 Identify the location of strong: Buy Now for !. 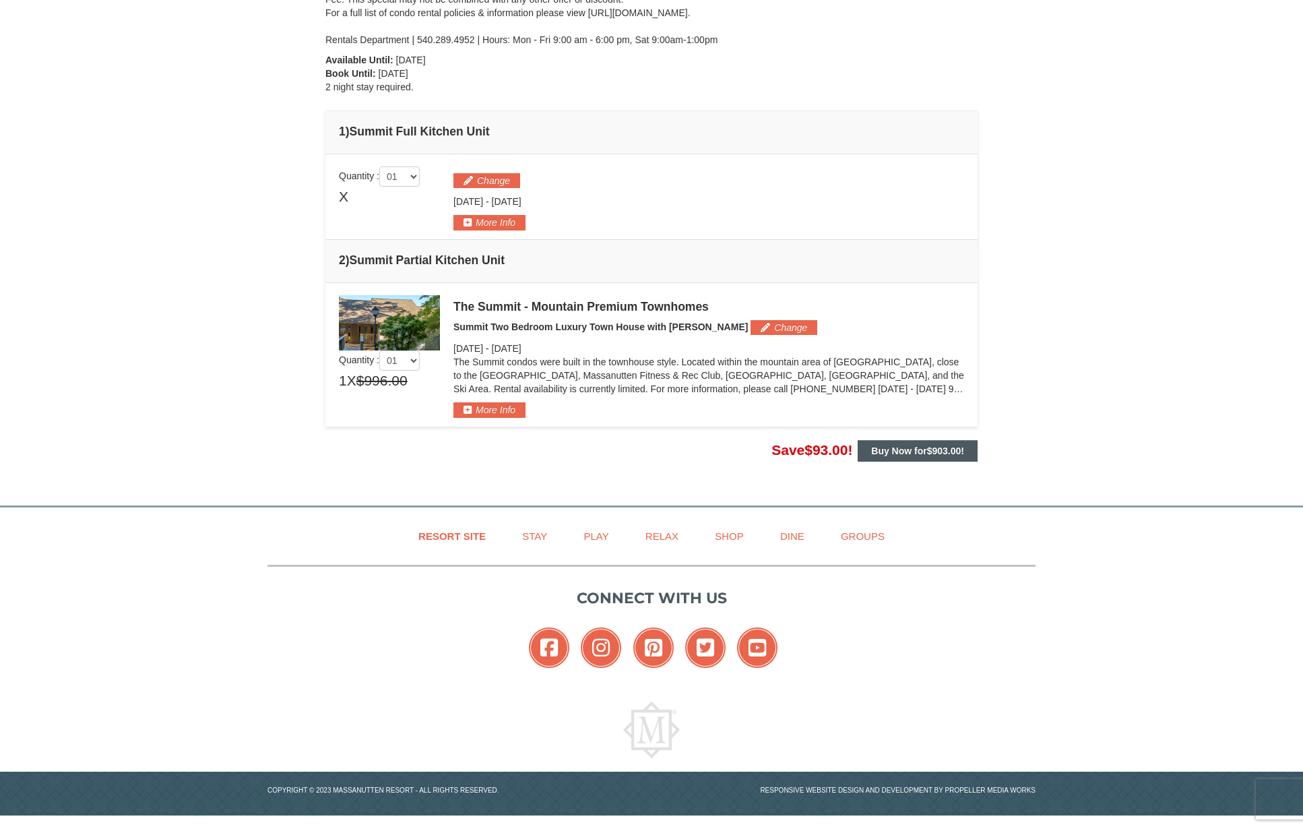
(918, 451).